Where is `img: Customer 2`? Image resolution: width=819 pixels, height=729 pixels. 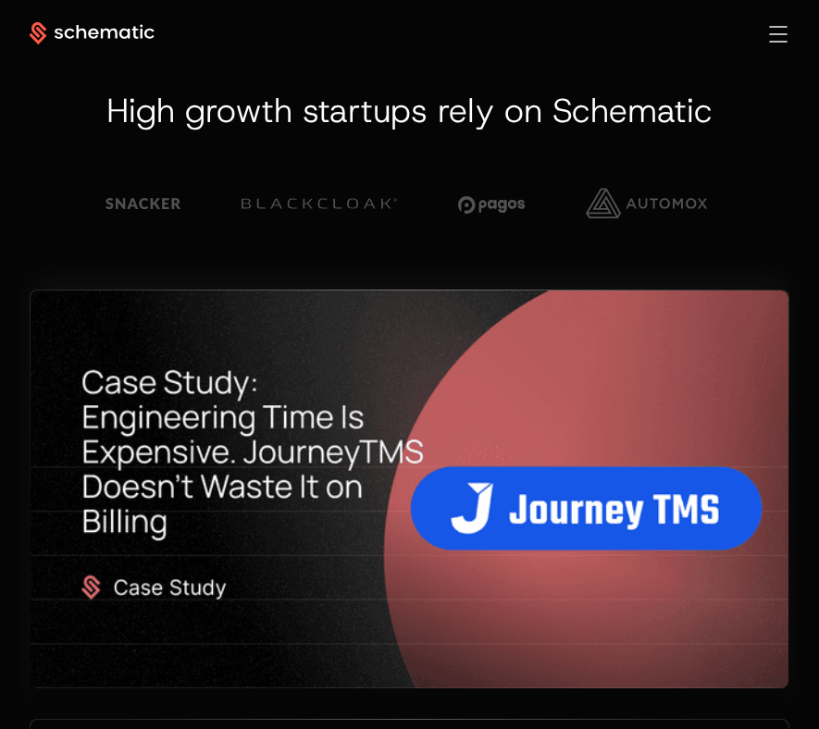 img: Customer 2 is located at coordinates (143, 203).